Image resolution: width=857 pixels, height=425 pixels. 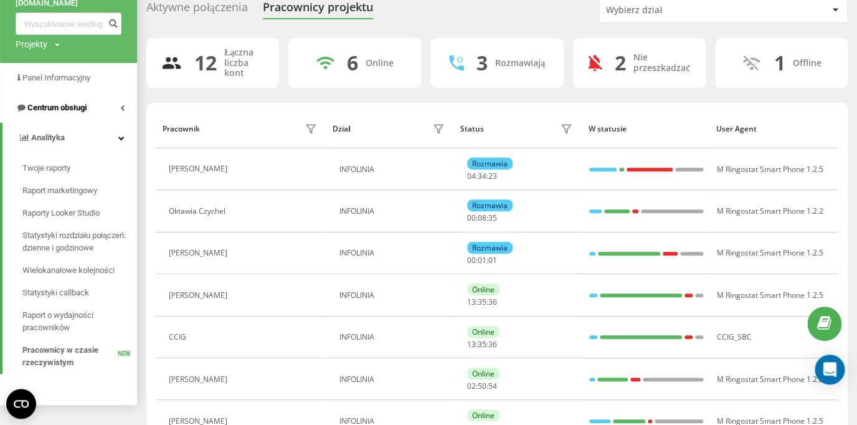 I want to click on div: 1, so click(x=780, y=63).